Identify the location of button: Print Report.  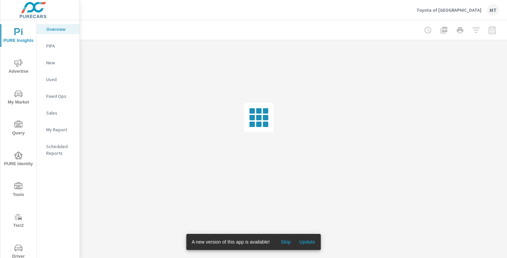
(460, 30).